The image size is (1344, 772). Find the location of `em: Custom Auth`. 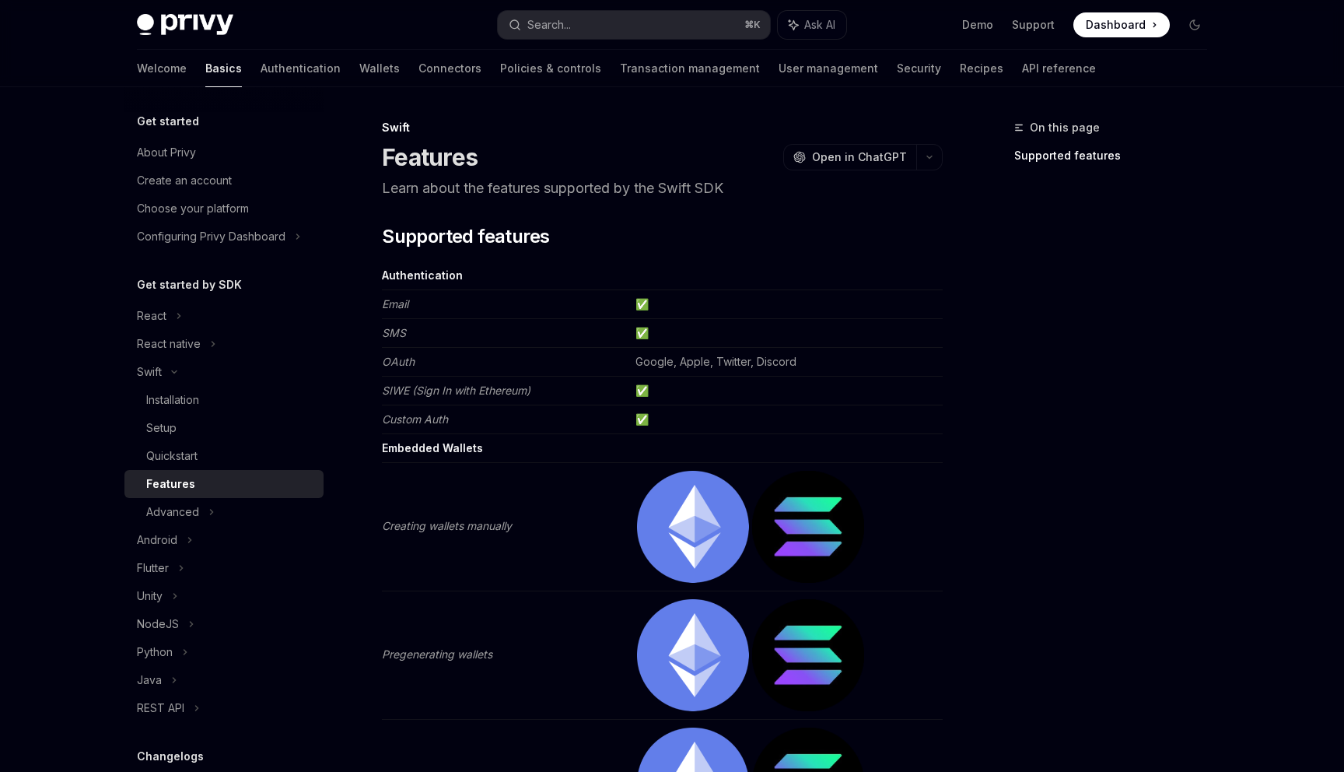

em: Custom Auth is located at coordinates (415, 419).